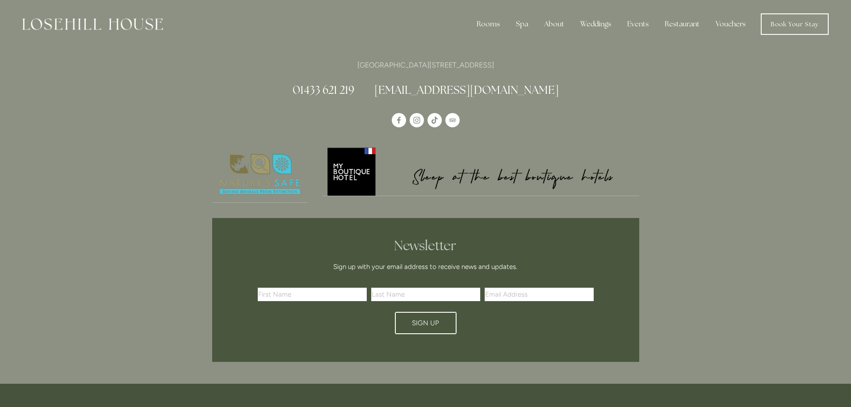 This screenshot has height=407, width=851. What do you see at coordinates (312, 294) in the screenshot?
I see `input: First Name` at bounding box center [312, 294].